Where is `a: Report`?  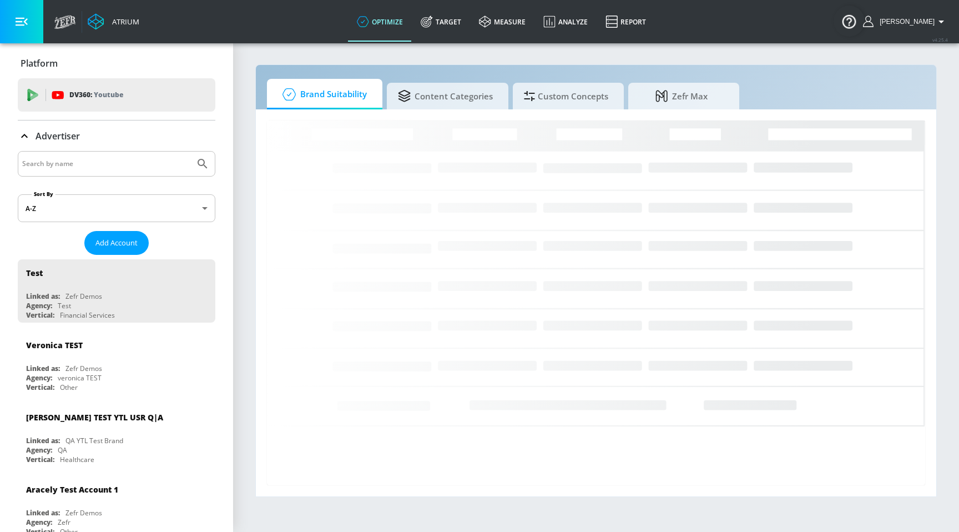
a: Report is located at coordinates (626, 22).